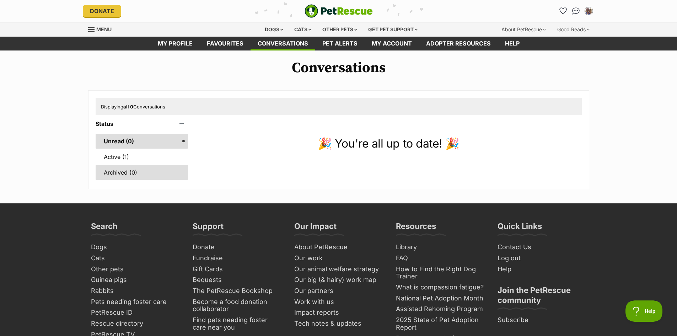 This screenshot has width=677, height=336. I want to click on a: Find pets needing foster care near you, so click(237, 323).